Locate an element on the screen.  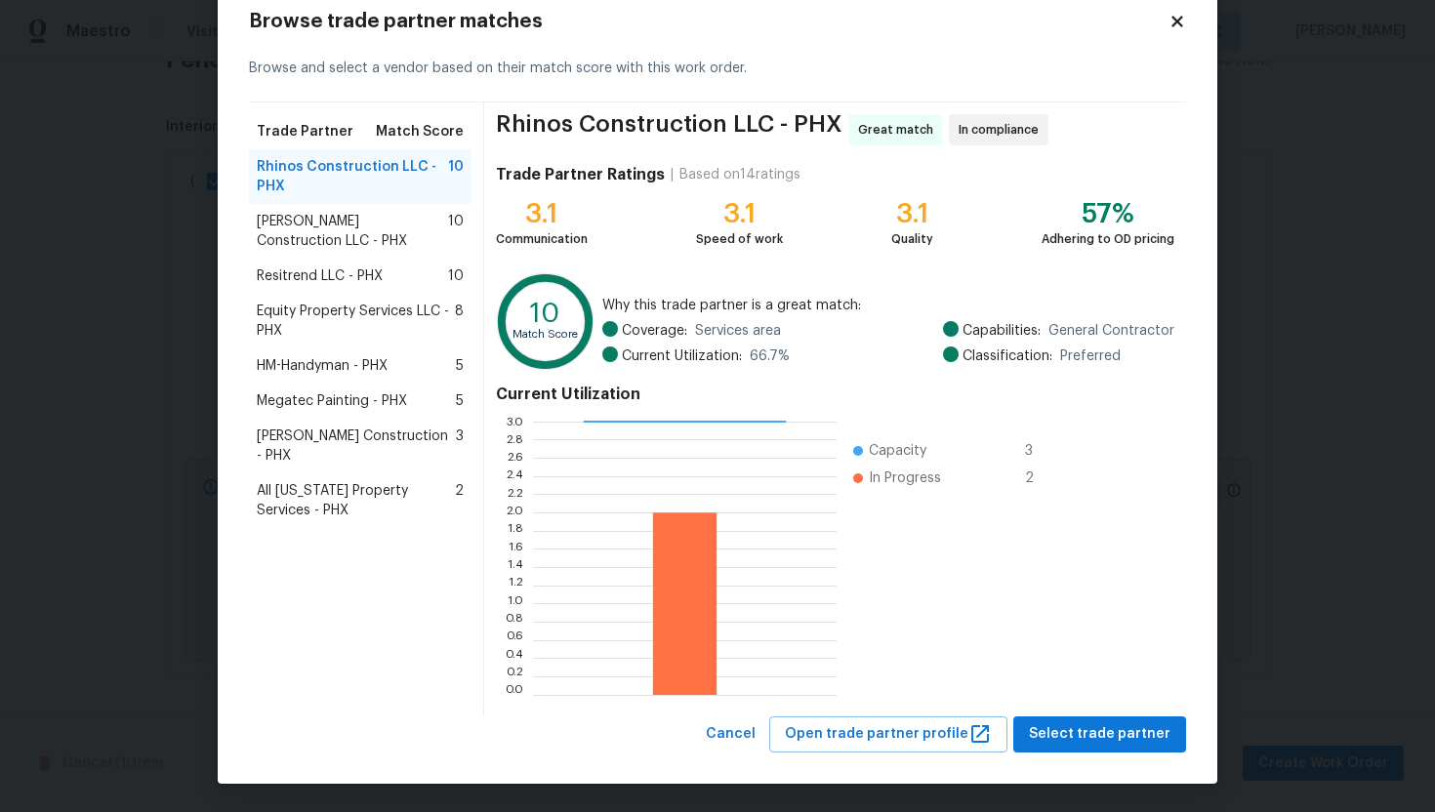
text: 2.2 is located at coordinates (514, 494).